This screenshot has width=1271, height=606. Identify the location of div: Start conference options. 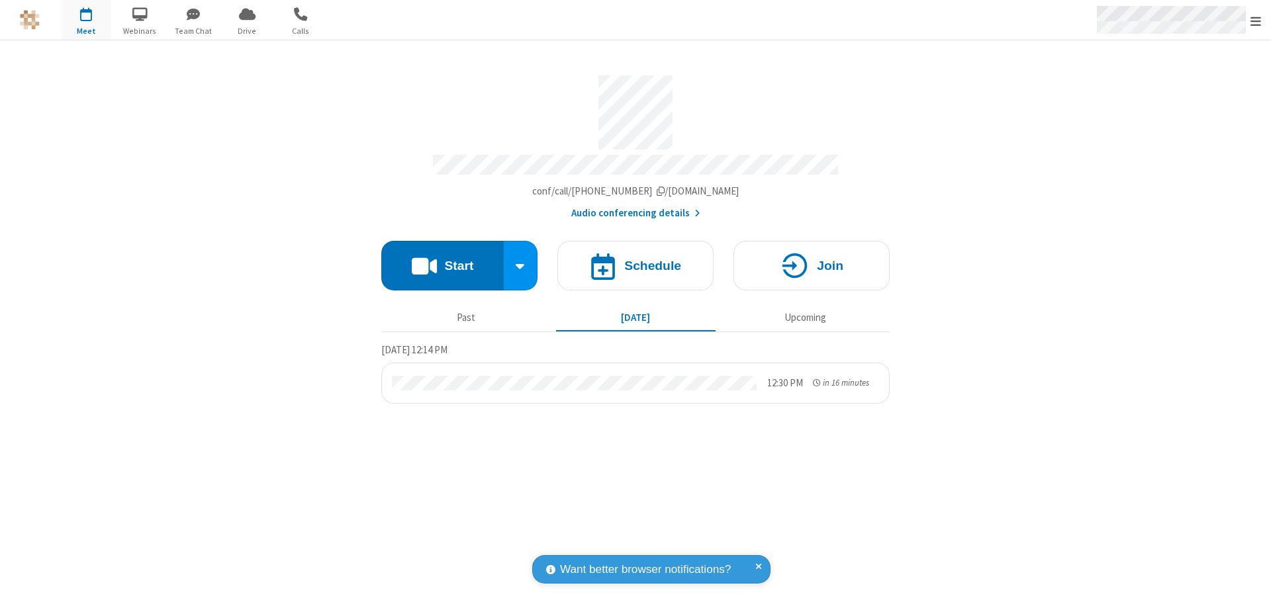
(521, 265).